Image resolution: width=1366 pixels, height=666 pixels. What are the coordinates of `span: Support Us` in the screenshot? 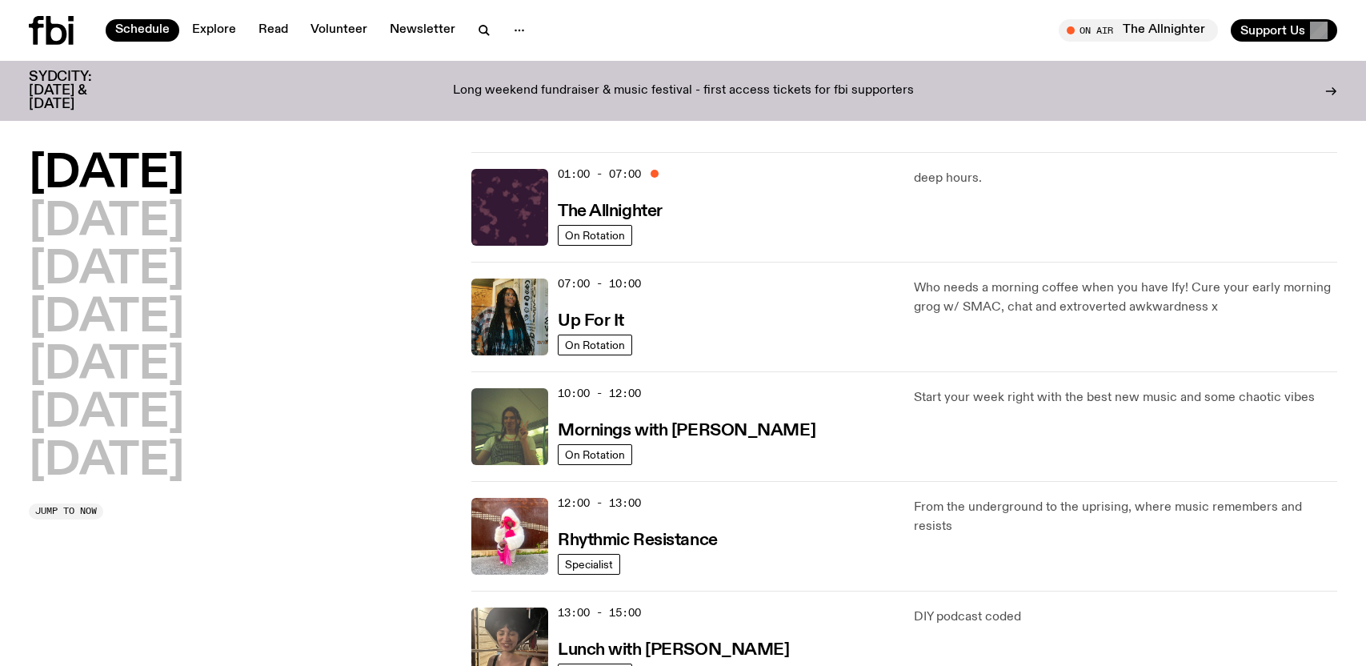 It's located at (1272, 30).